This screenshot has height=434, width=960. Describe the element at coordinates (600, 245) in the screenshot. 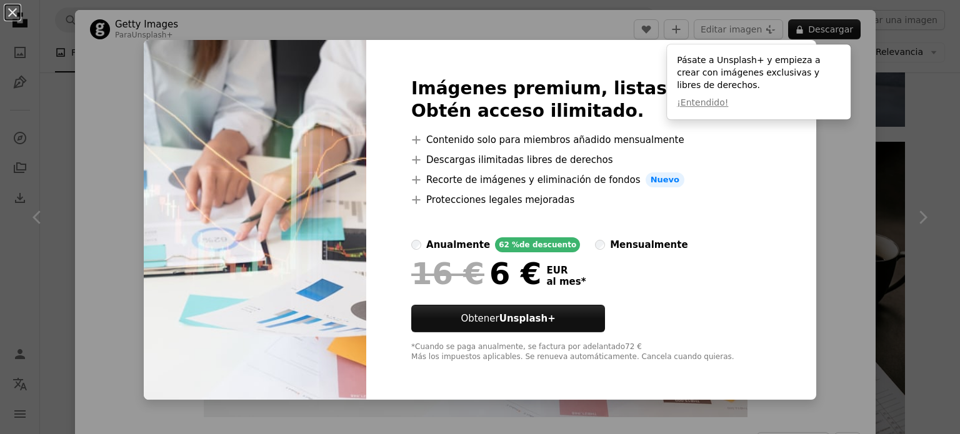

I see `input: mensualmente` at that location.